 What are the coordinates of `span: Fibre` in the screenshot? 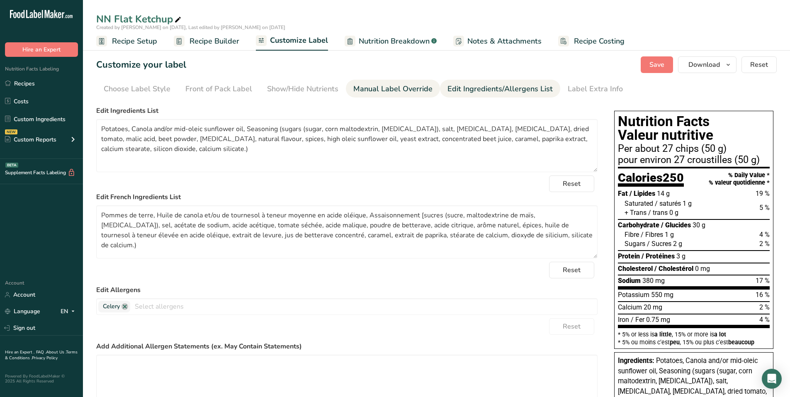 It's located at (631, 234).